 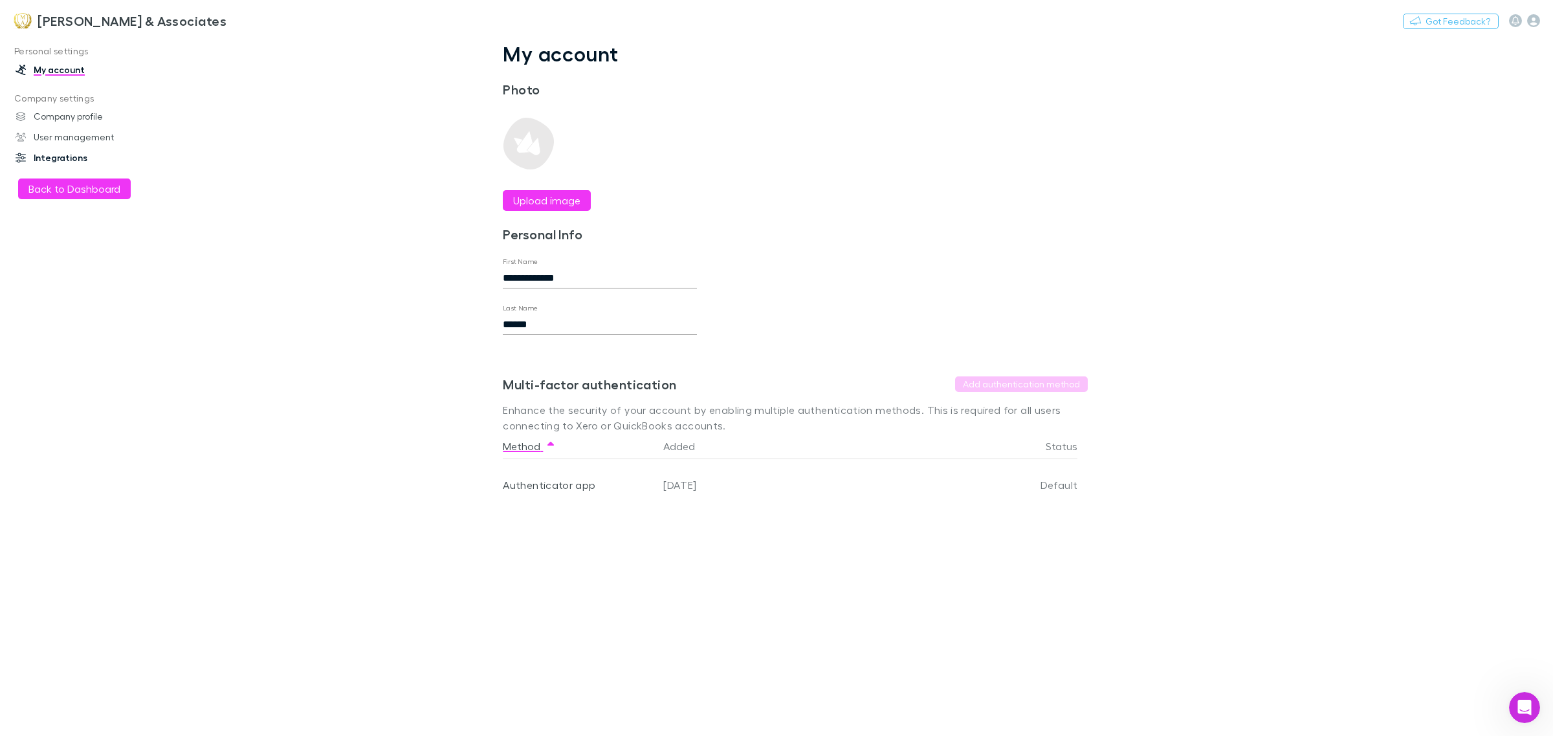 I want to click on div: Default, so click(x=1019, y=485).